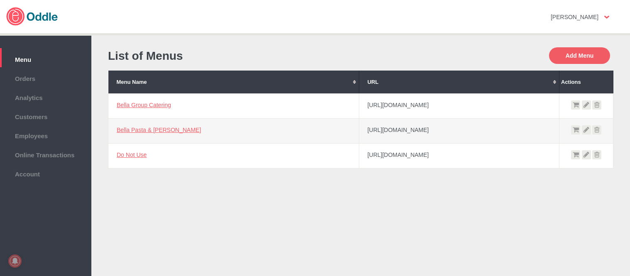  I want to click on div: Menu Name, so click(234, 82).